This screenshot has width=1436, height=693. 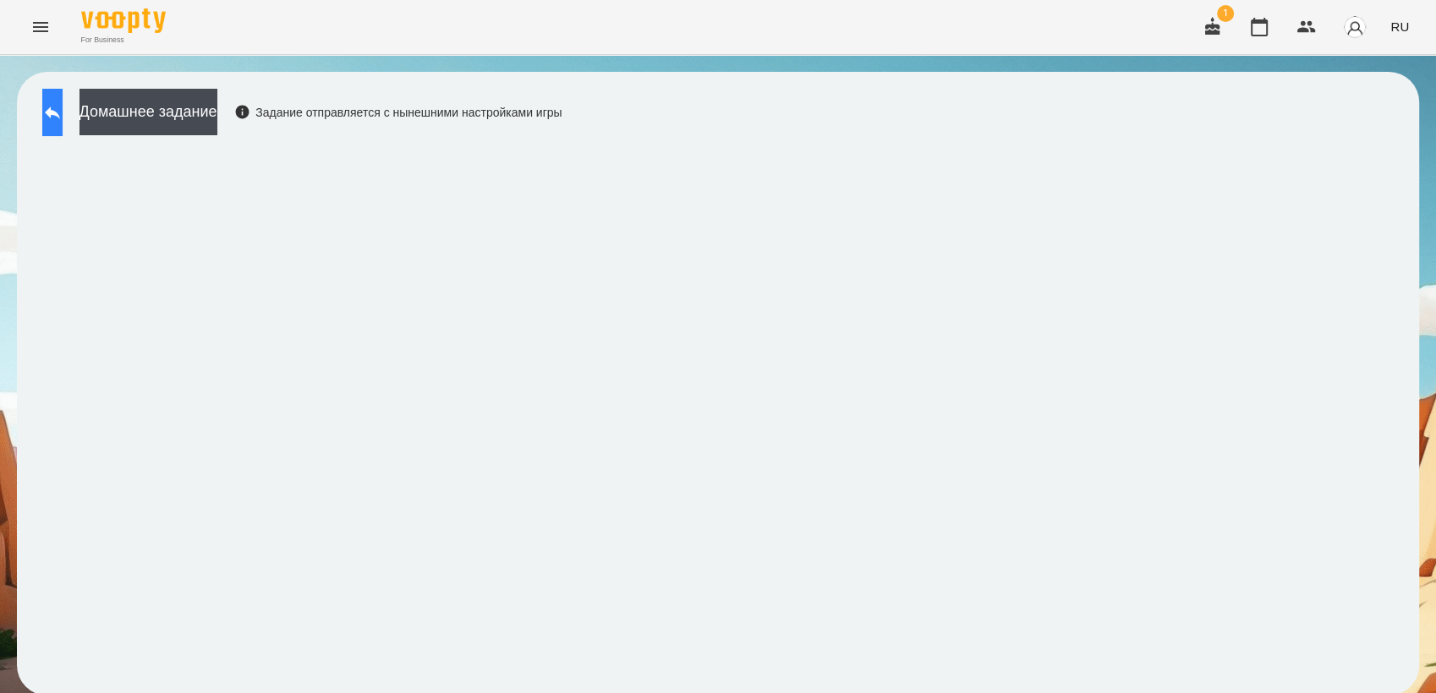 What do you see at coordinates (1354, 27) in the screenshot?
I see `img: avatar_s.png` at bounding box center [1354, 27].